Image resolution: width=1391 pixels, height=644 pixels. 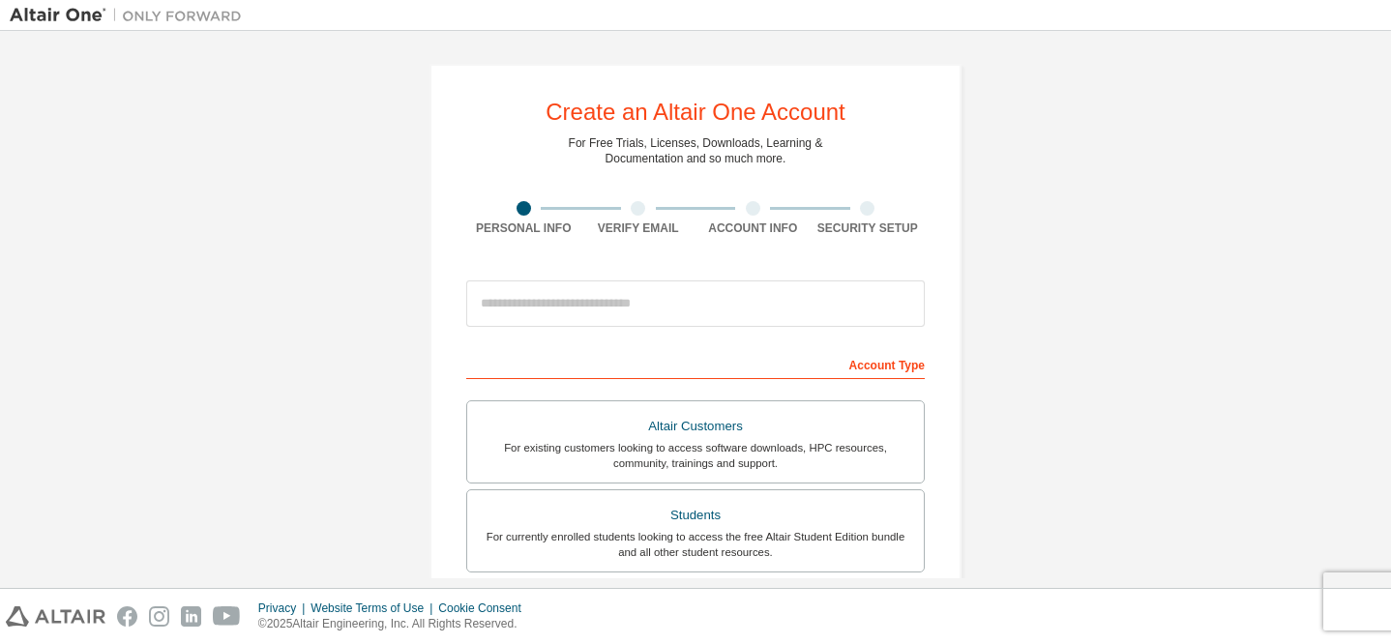 I want to click on img: facebook.svg, so click(x=127, y=616).